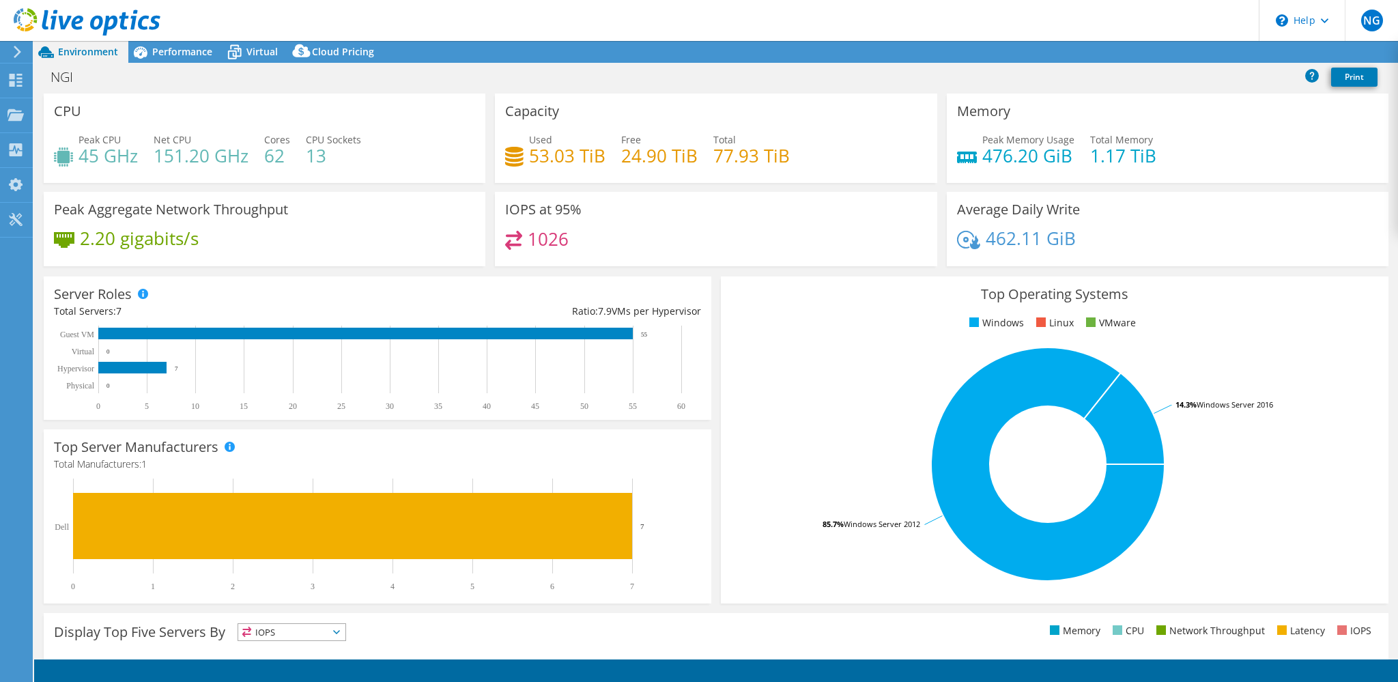  I want to click on text: Virtual, so click(83, 352).